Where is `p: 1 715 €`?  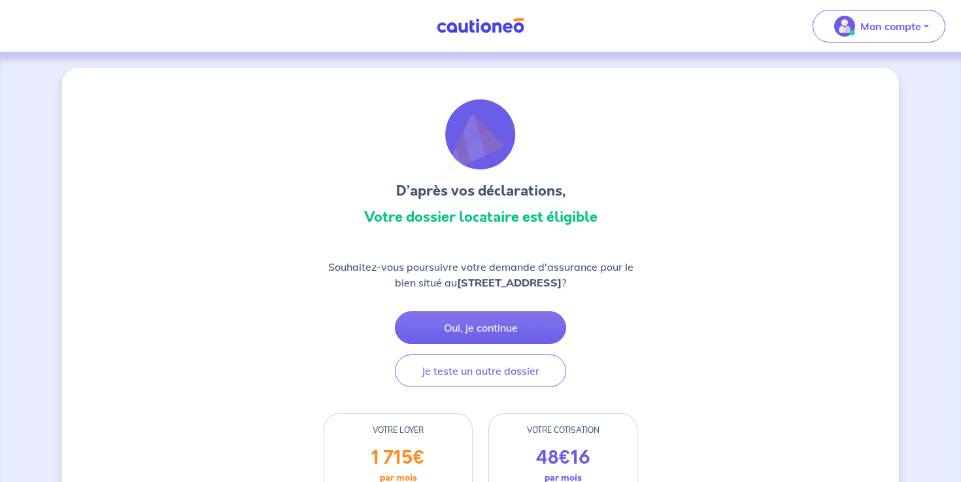 p: 1 715 € is located at coordinates (398, 458).